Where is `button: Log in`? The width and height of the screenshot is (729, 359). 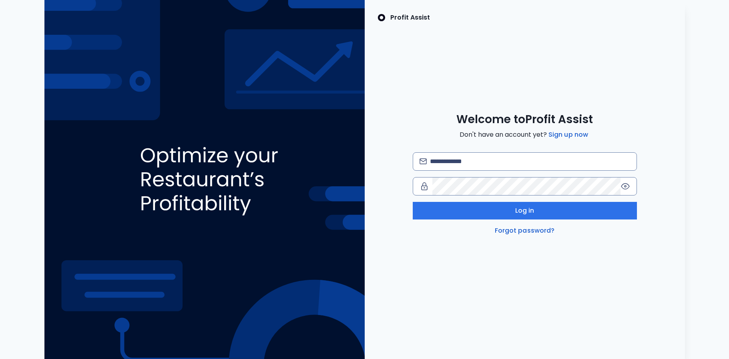
button: Log in is located at coordinates (525, 211).